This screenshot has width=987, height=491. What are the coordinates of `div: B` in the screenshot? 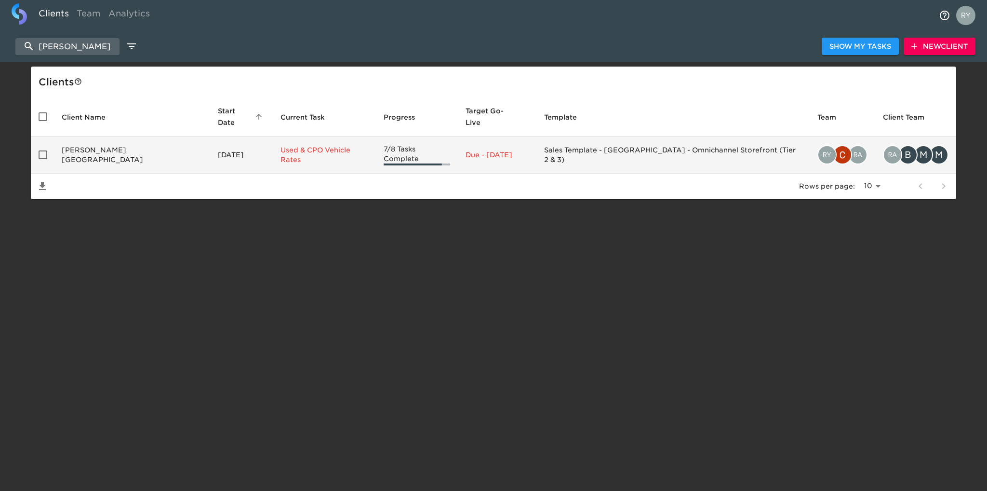 It's located at (908, 155).